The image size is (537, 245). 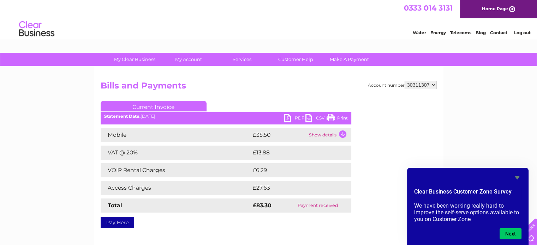 I want to click on p: We have been working really hard to improve the self-serve options available to you on Customer Zone, so click(x=468, y=213).